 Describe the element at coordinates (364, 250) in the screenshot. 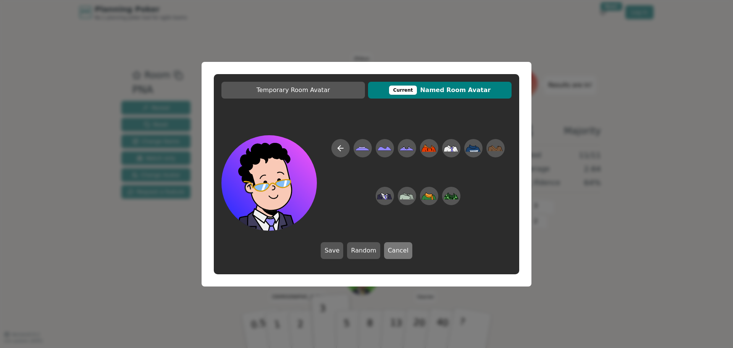

I see `button: Random` at that location.